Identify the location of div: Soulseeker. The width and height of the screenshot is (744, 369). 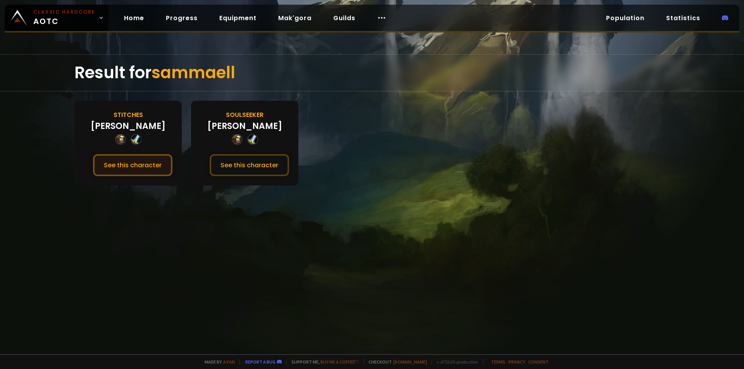
(245, 115).